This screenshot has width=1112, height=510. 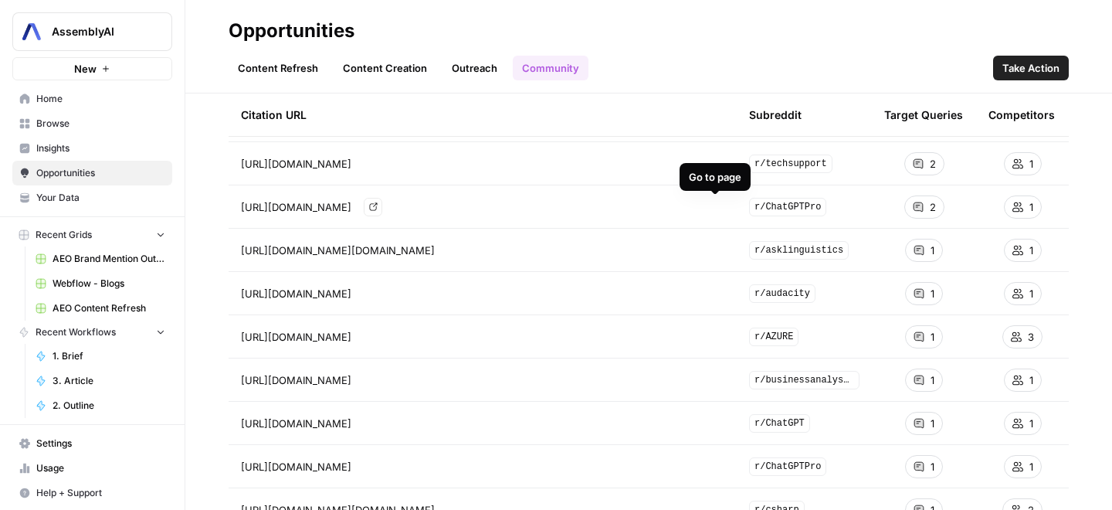 What do you see at coordinates (109, 259) in the screenshot?
I see `span: AEO Brand Mention Outreach` at bounding box center [109, 259].